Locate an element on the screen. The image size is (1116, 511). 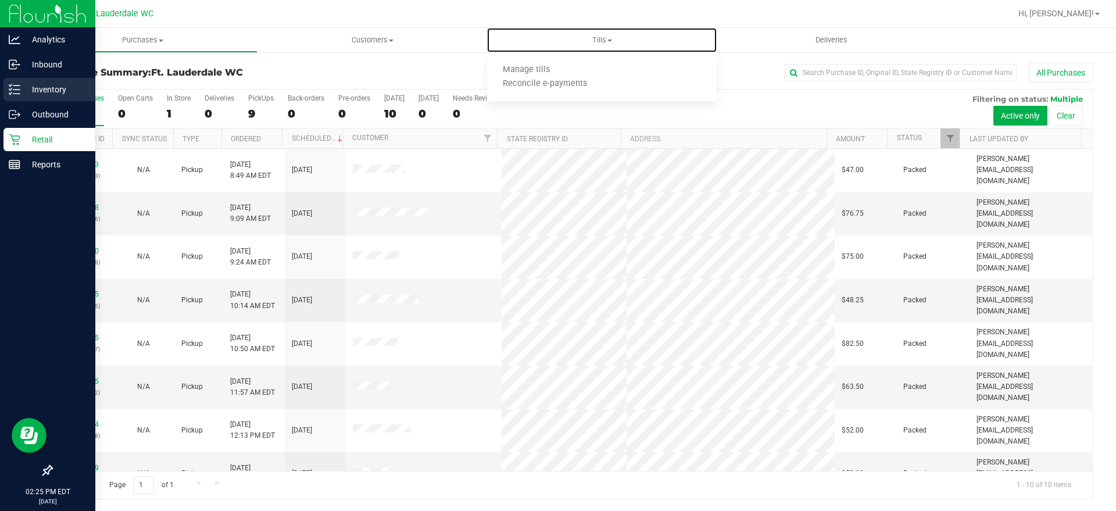
div: Deliveries is located at coordinates (219, 98).